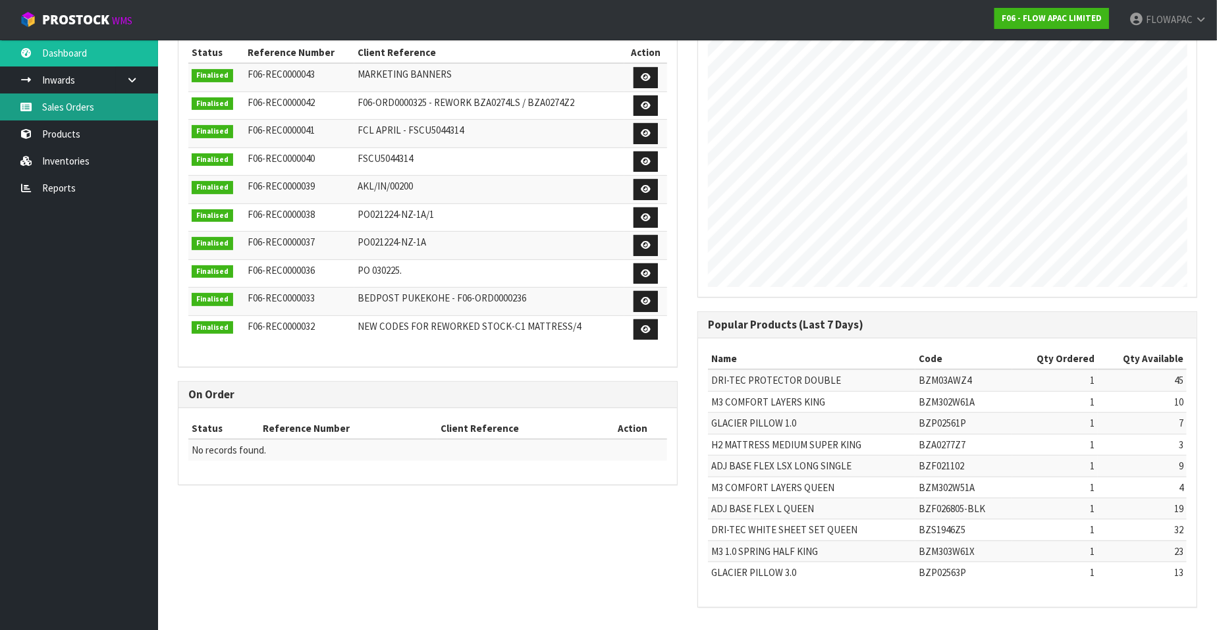 This screenshot has height=630, width=1217. I want to click on td: H2 MATTRESS MEDIUM SUPER KING, so click(812, 445).